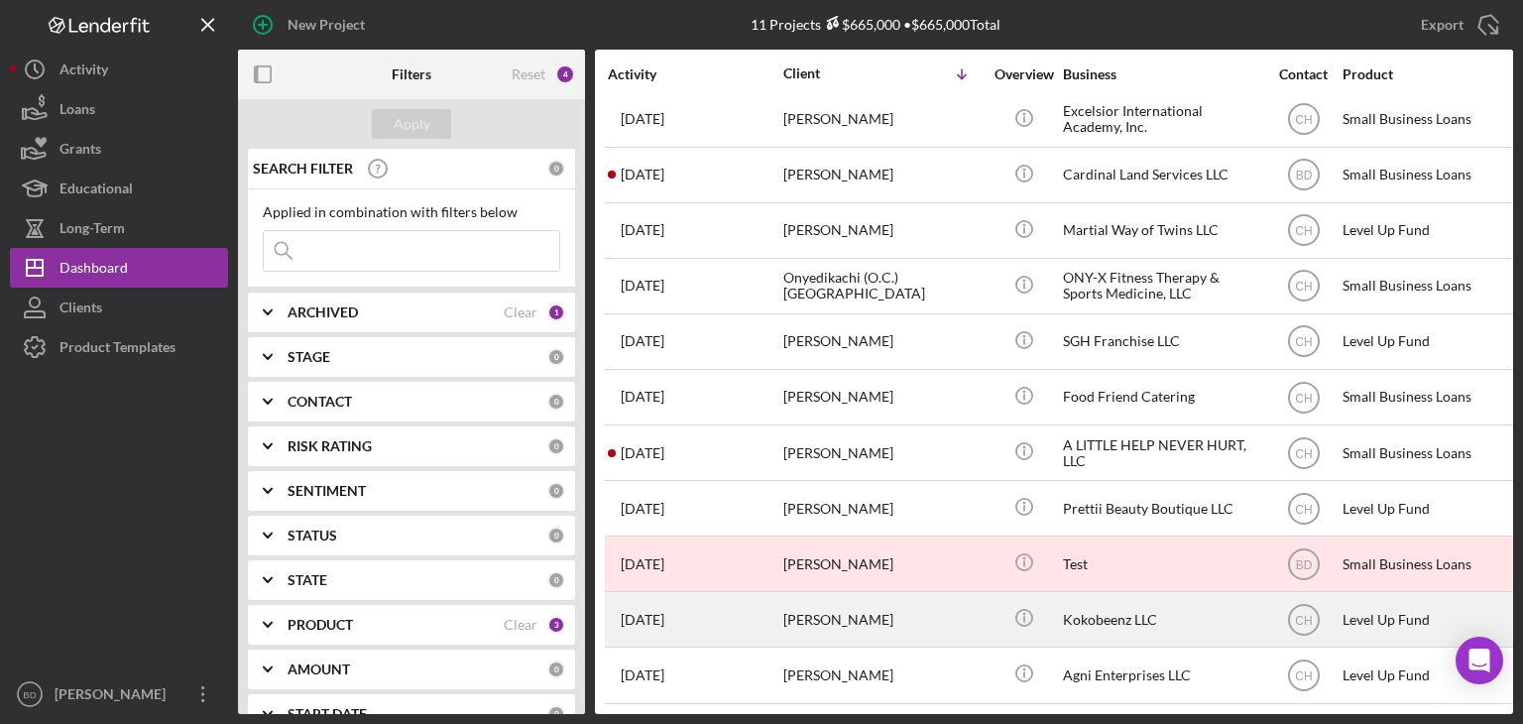  I want to click on div: Food Friend Catering, so click(1162, 397).